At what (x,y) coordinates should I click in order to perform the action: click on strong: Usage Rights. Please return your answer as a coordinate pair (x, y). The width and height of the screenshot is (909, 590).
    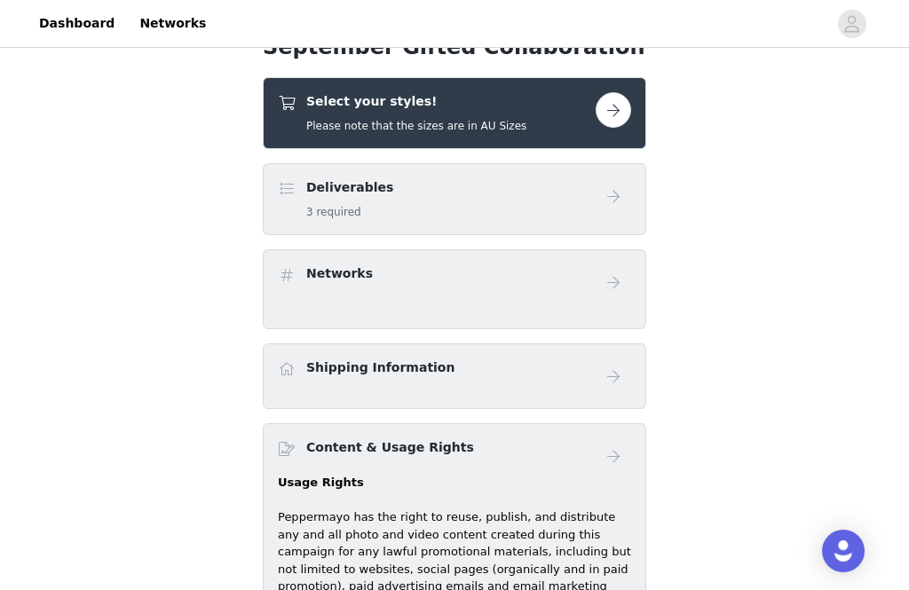
    Looking at the image, I should click on (321, 482).